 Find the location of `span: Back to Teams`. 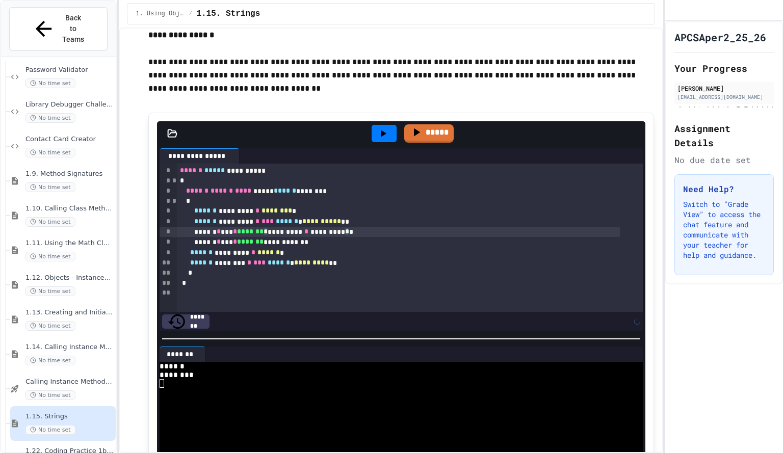

span: Back to Teams is located at coordinates (73, 29).